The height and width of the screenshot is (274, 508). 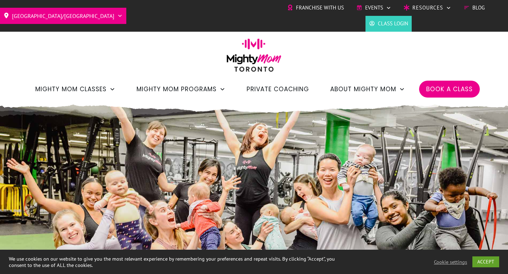 I want to click on a: Mighty Mom Programs, so click(x=181, y=89).